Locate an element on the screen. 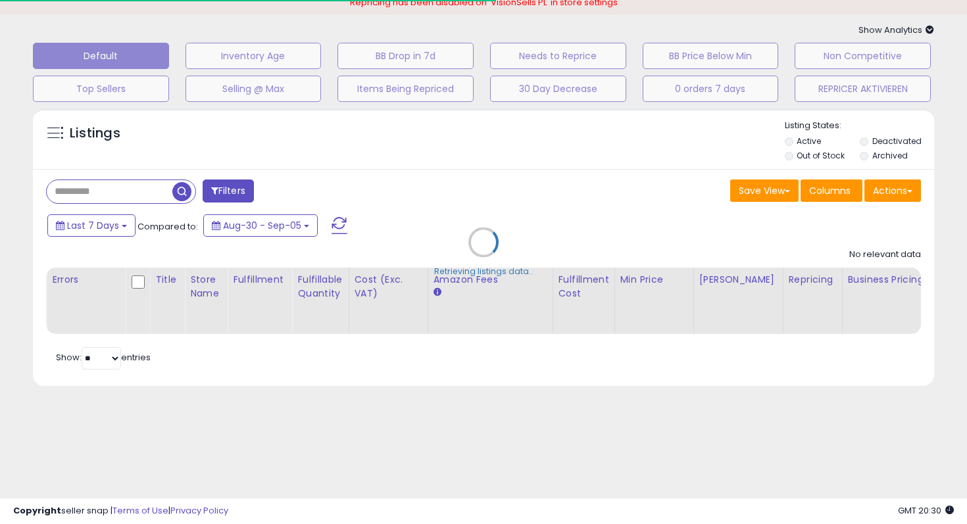 Image resolution: width=967 pixels, height=524 pixels. button: BB Drop in 7d is located at coordinates (405, 56).